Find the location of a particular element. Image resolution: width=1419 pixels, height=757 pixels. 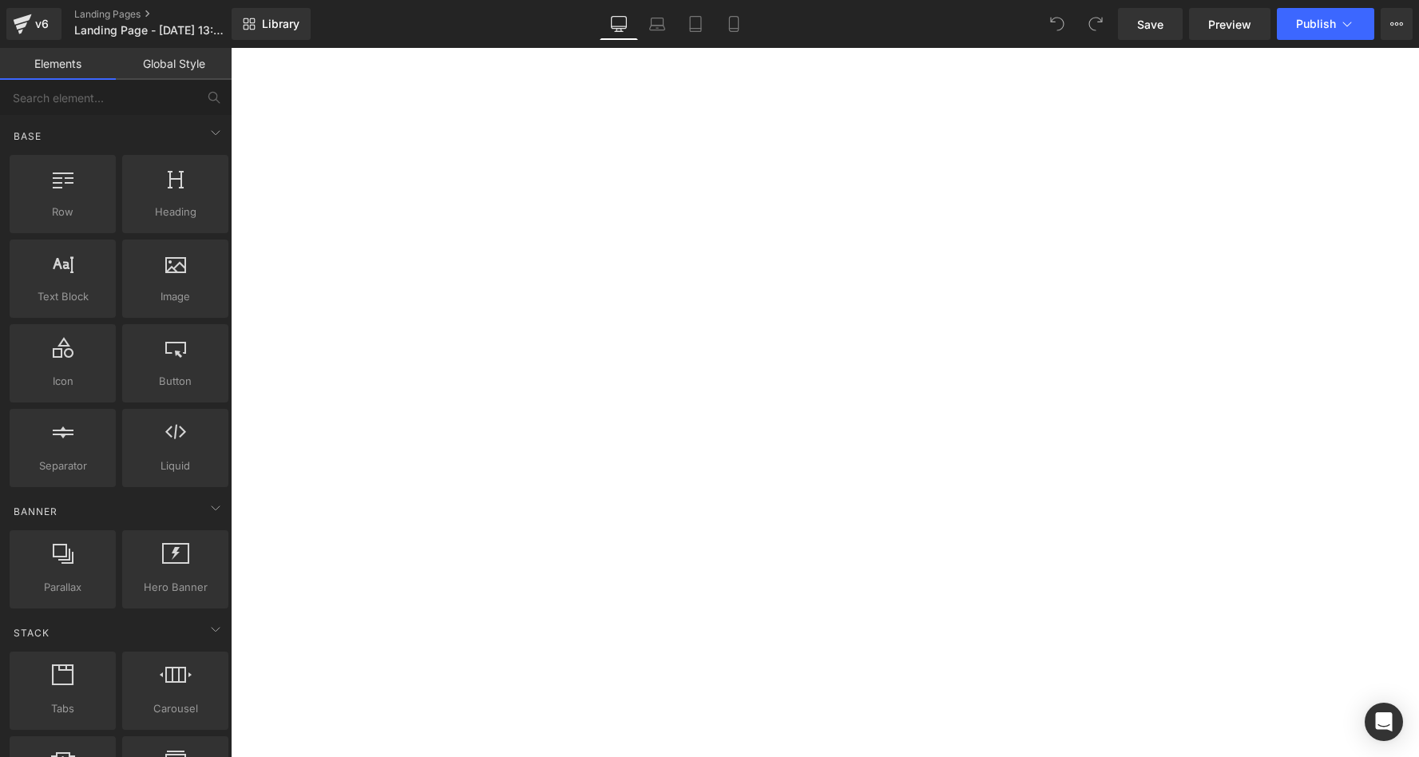

span: Banner is located at coordinates (35, 511).